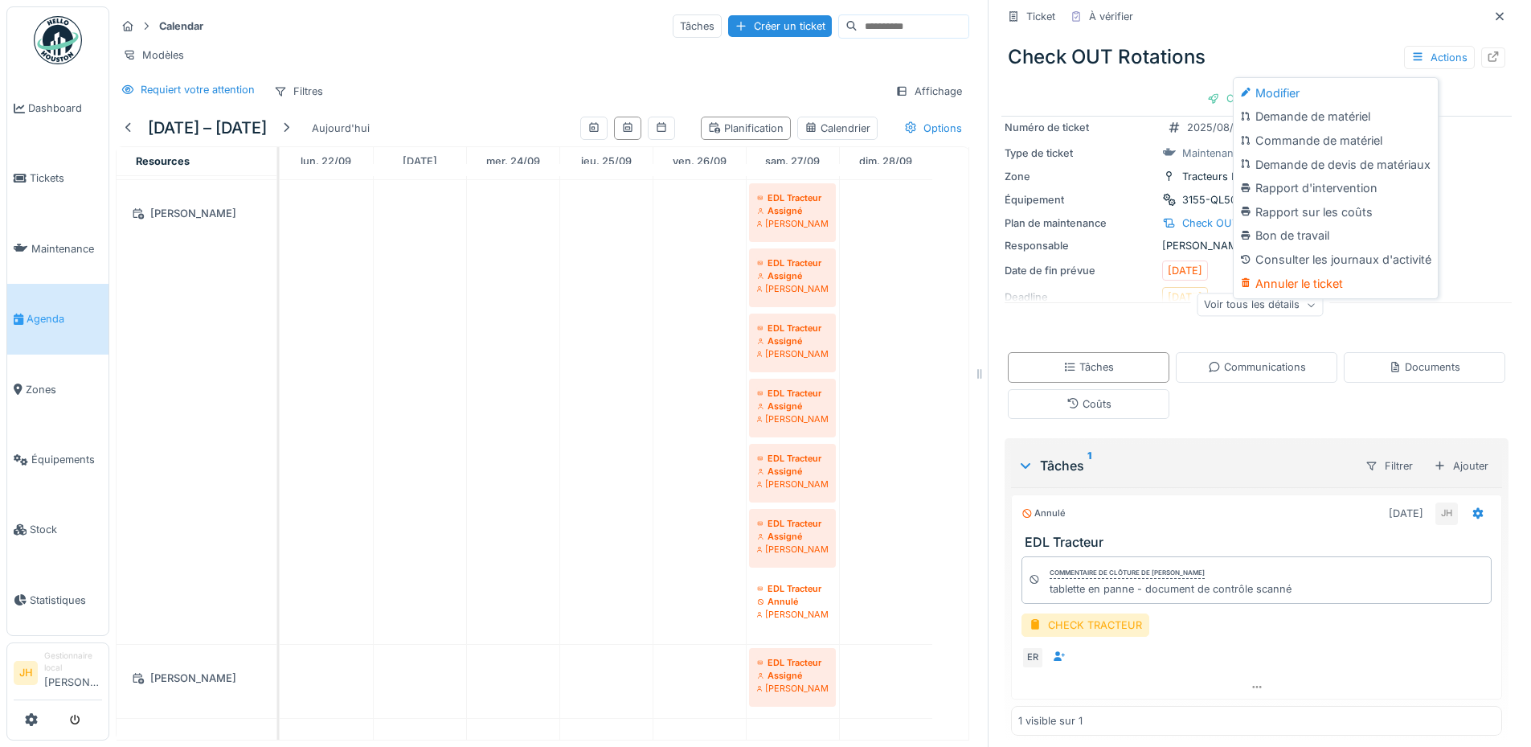 This screenshot has height=747, width=1531. Describe the element at coordinates (1216, 176) in the screenshot. I see `div: Tracteurs PLL` at that location.